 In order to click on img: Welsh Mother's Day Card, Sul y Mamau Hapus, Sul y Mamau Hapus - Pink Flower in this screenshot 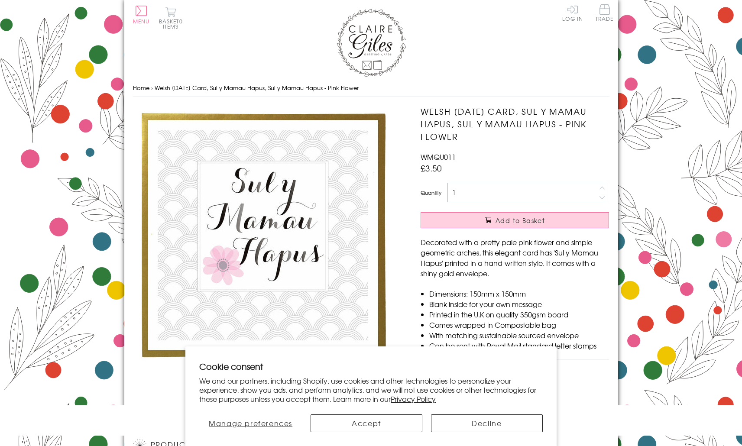, I will do `click(263, 235)`.